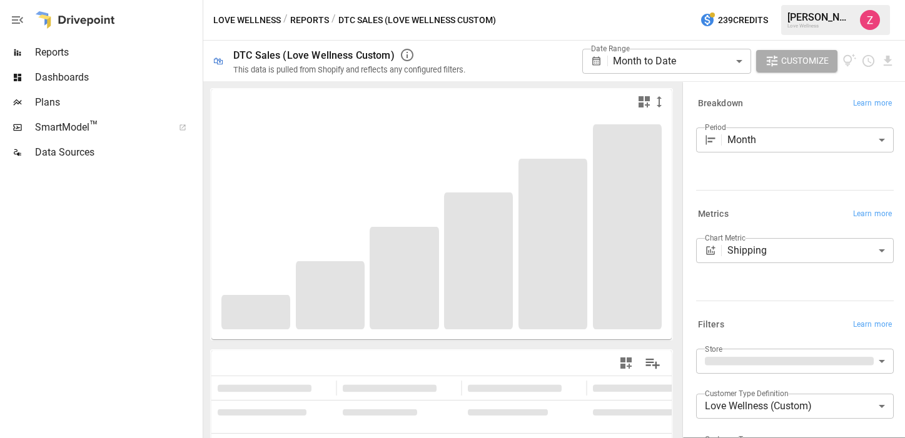 The width and height of the screenshot is (905, 438). What do you see at coordinates (713, 214) in the screenshot?
I see `h6: Metrics` at bounding box center [713, 214].